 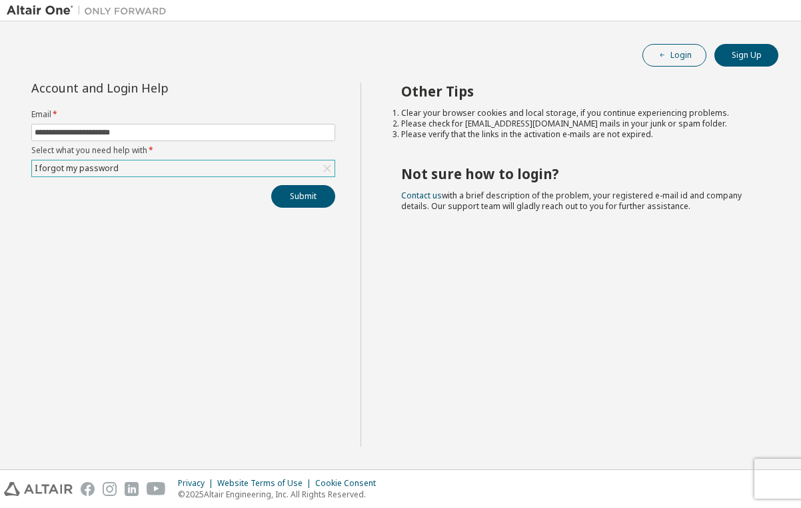 What do you see at coordinates (90, 11) in the screenshot?
I see `img: Altair One` at bounding box center [90, 11].